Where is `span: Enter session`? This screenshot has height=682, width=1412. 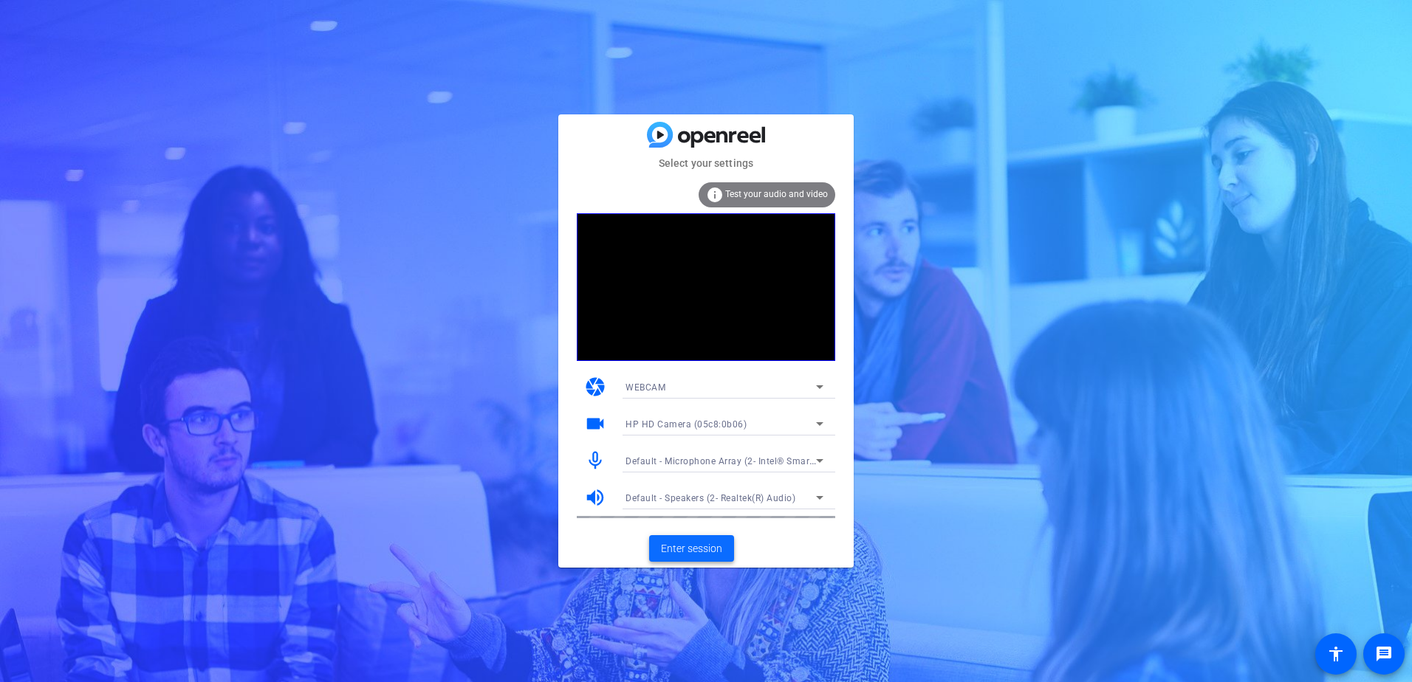 span: Enter session is located at coordinates (691, 549).